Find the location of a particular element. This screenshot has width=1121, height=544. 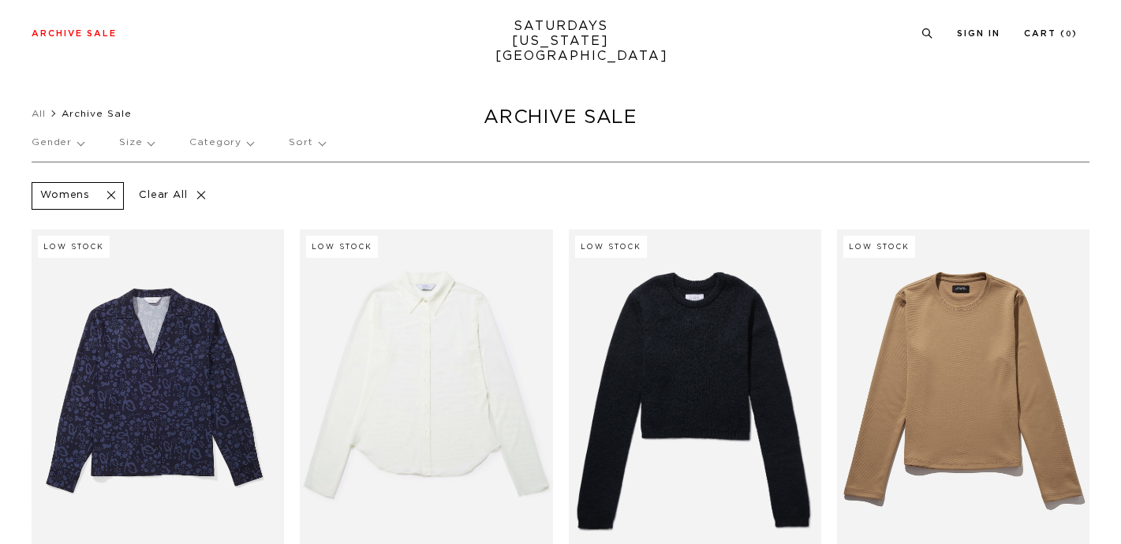

p: Gender is located at coordinates (58, 143).